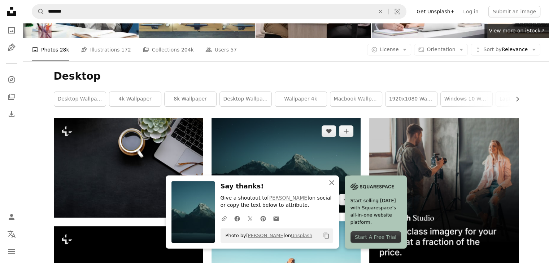 Image resolution: width=549 pixels, height=263 pixels. Describe the element at coordinates (219, 12) in the screenshot. I see `form: Find visuals sitewide` at that location.